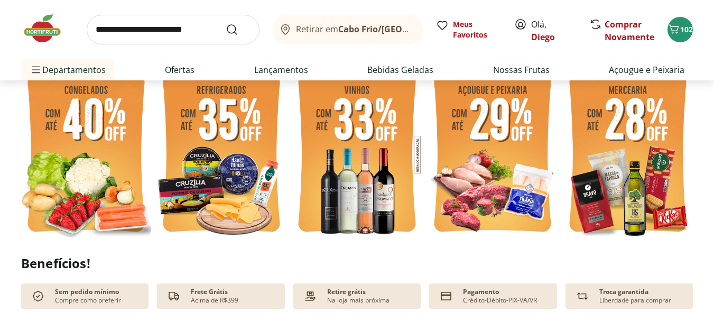 The height and width of the screenshot is (321, 714). What do you see at coordinates (680, 30) in the screenshot?
I see `button: Carrinho` at bounding box center [680, 30].